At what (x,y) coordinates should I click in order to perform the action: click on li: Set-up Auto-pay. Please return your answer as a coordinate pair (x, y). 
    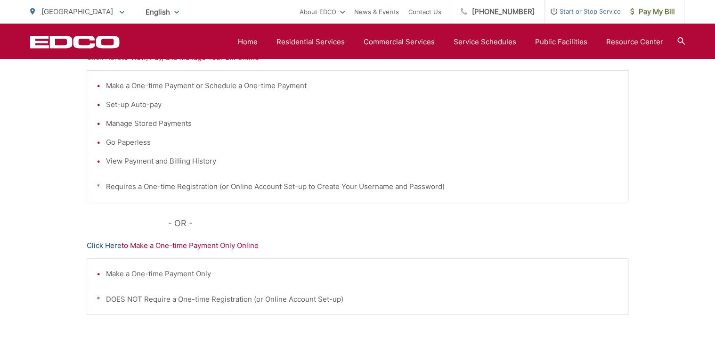
    Looking at the image, I should click on (362, 105).